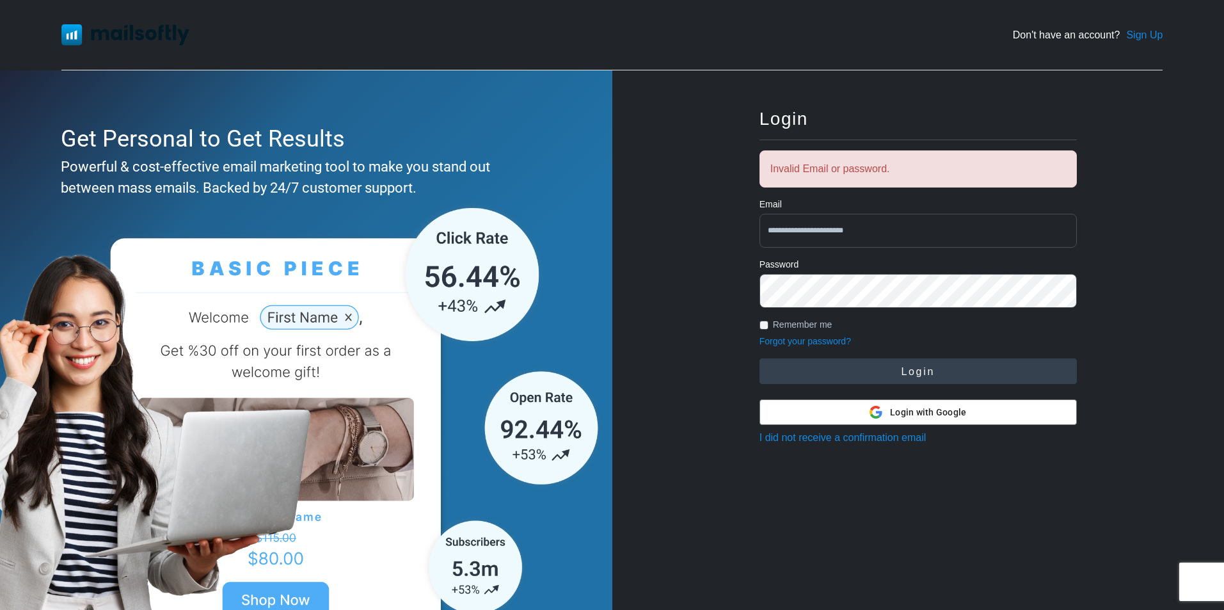 This screenshot has height=610, width=1224. What do you see at coordinates (784, 118) in the screenshot?
I see `span: Login` at bounding box center [784, 118].